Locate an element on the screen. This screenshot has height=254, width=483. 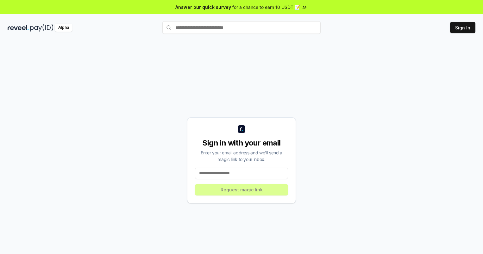
button: Sign In is located at coordinates (463, 28).